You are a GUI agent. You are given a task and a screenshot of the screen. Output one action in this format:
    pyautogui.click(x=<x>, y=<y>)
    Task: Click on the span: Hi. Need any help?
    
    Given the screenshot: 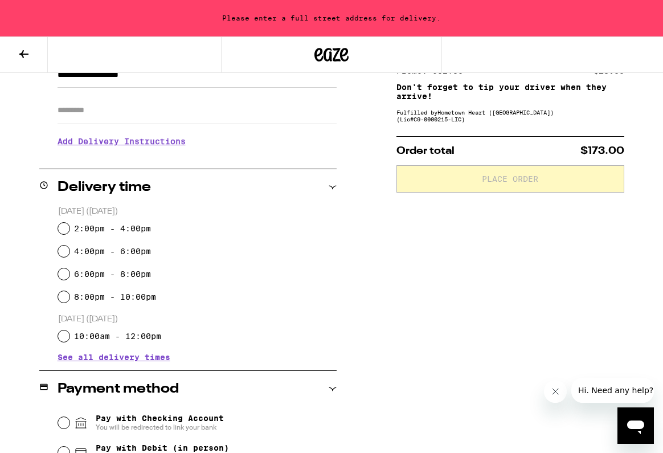 What is the action you would take?
    pyautogui.click(x=44, y=13)
    